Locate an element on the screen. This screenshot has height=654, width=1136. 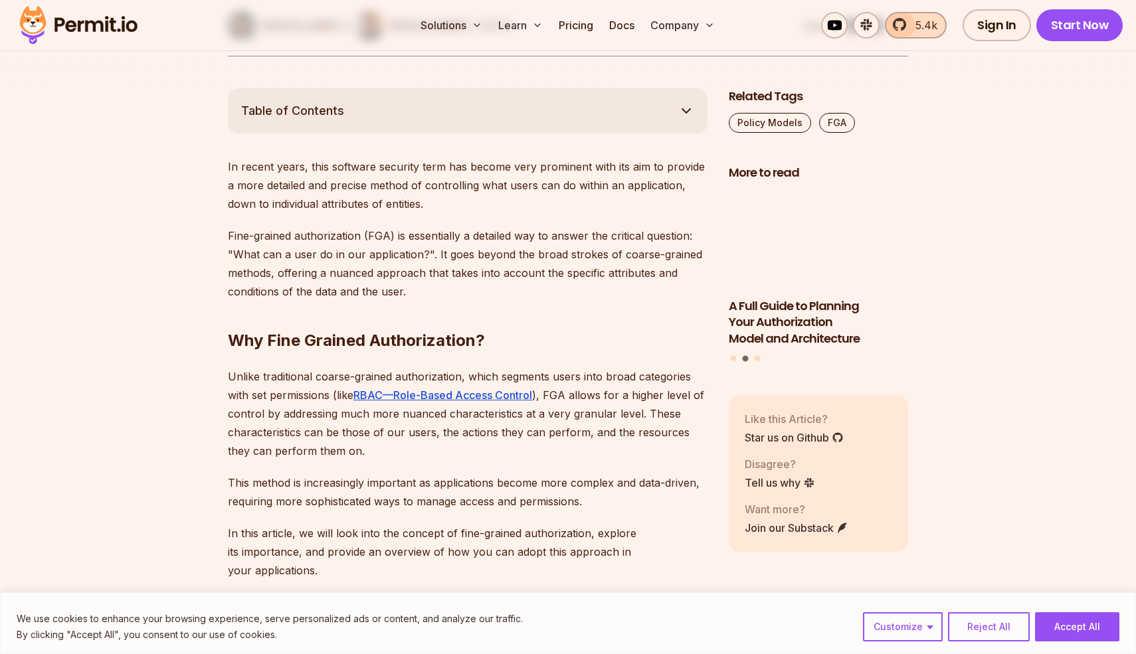
button: Company is located at coordinates (682, 25).